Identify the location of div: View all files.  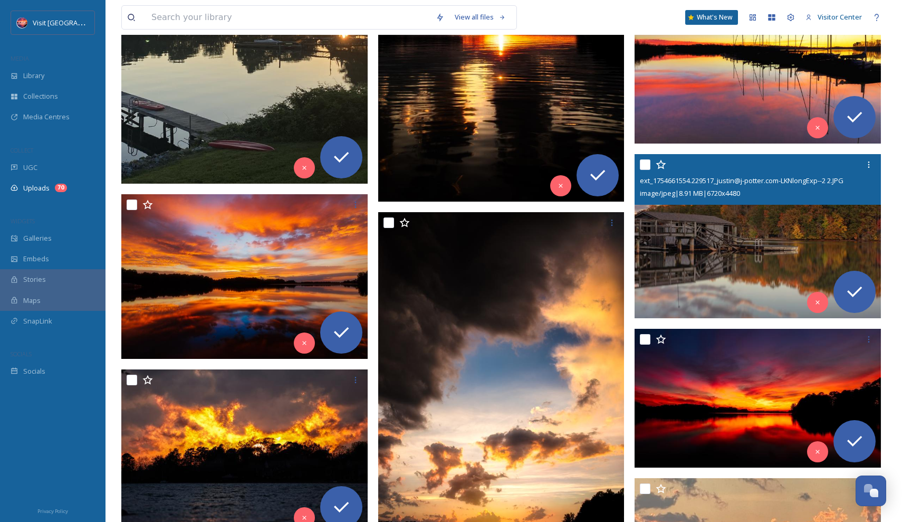
(480, 17).